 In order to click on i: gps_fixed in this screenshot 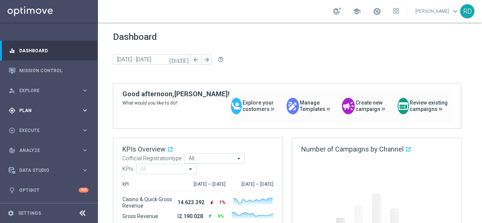, I will do `click(12, 111)`.